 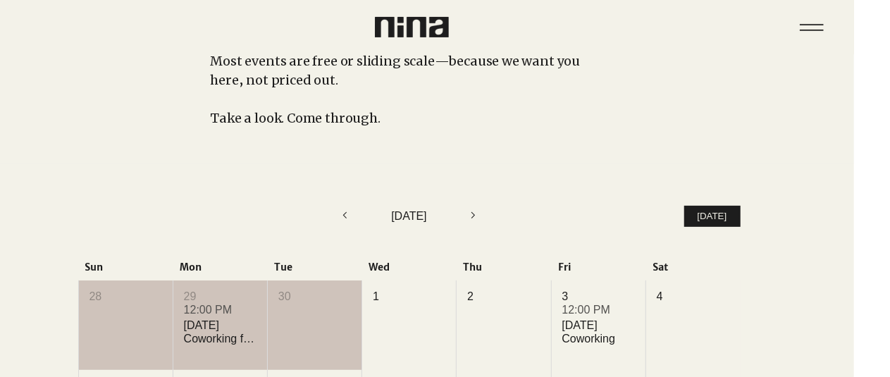 I want to click on button: Next month, so click(x=474, y=216).